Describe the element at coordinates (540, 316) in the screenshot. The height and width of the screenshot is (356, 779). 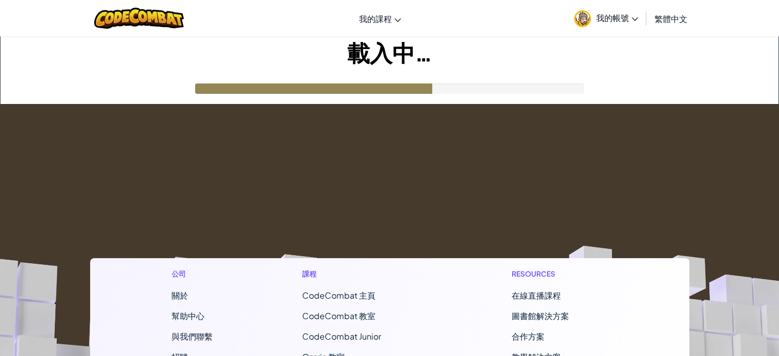
I see `a: 圖書館解決方案` at that location.